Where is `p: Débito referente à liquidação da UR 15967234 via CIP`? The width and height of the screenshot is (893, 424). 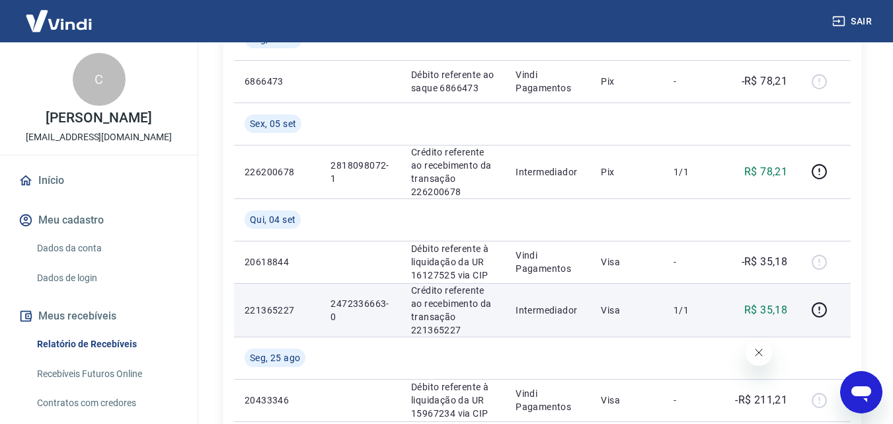 p: Débito referente à liquidação da UR 15967234 via CIP is located at coordinates (453, 400).